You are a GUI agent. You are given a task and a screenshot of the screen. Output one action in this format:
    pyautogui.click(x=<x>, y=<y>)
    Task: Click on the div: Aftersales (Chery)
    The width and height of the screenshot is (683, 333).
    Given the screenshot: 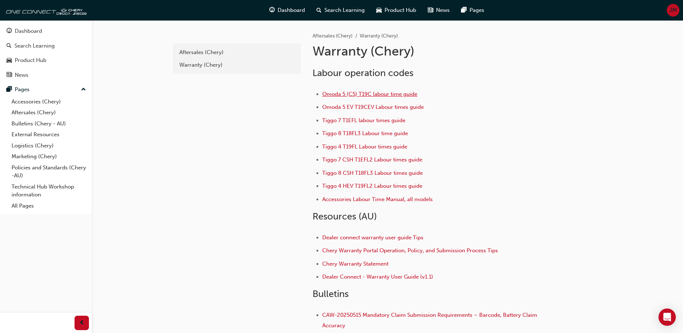 What is the action you would take?
    pyautogui.click(x=237, y=52)
    